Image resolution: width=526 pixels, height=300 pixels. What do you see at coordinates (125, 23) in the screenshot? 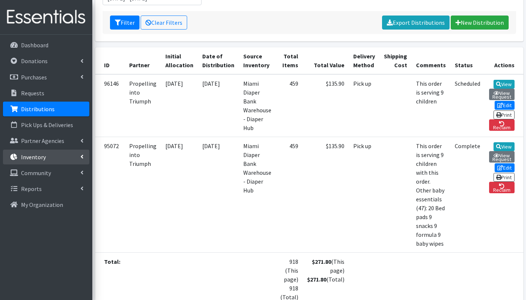
I see `button: Filter` at bounding box center [125, 23].